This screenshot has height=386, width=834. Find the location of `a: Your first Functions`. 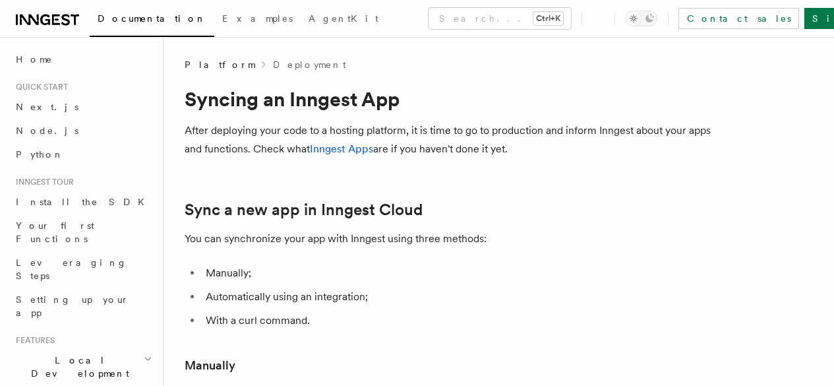

a: Your first Functions is located at coordinates (82, 232).